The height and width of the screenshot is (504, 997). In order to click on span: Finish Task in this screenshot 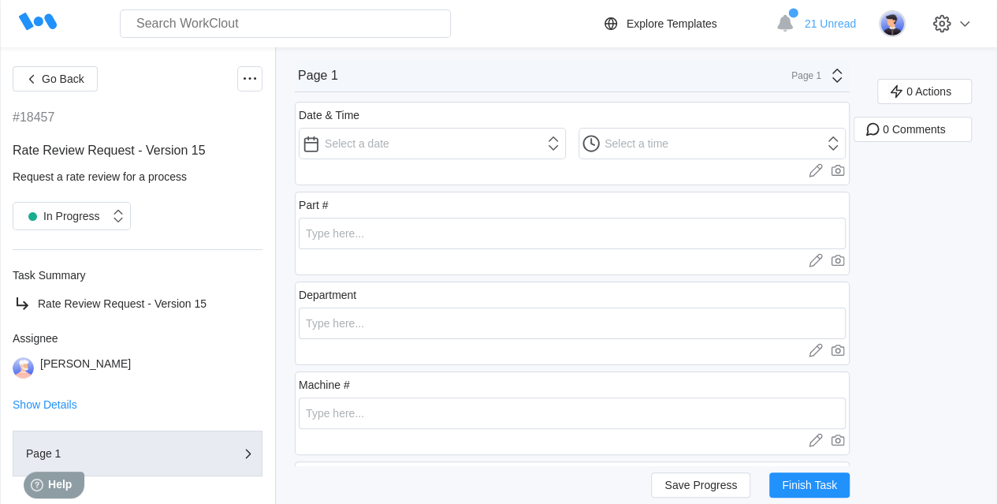, I will do `click(810, 485)`.